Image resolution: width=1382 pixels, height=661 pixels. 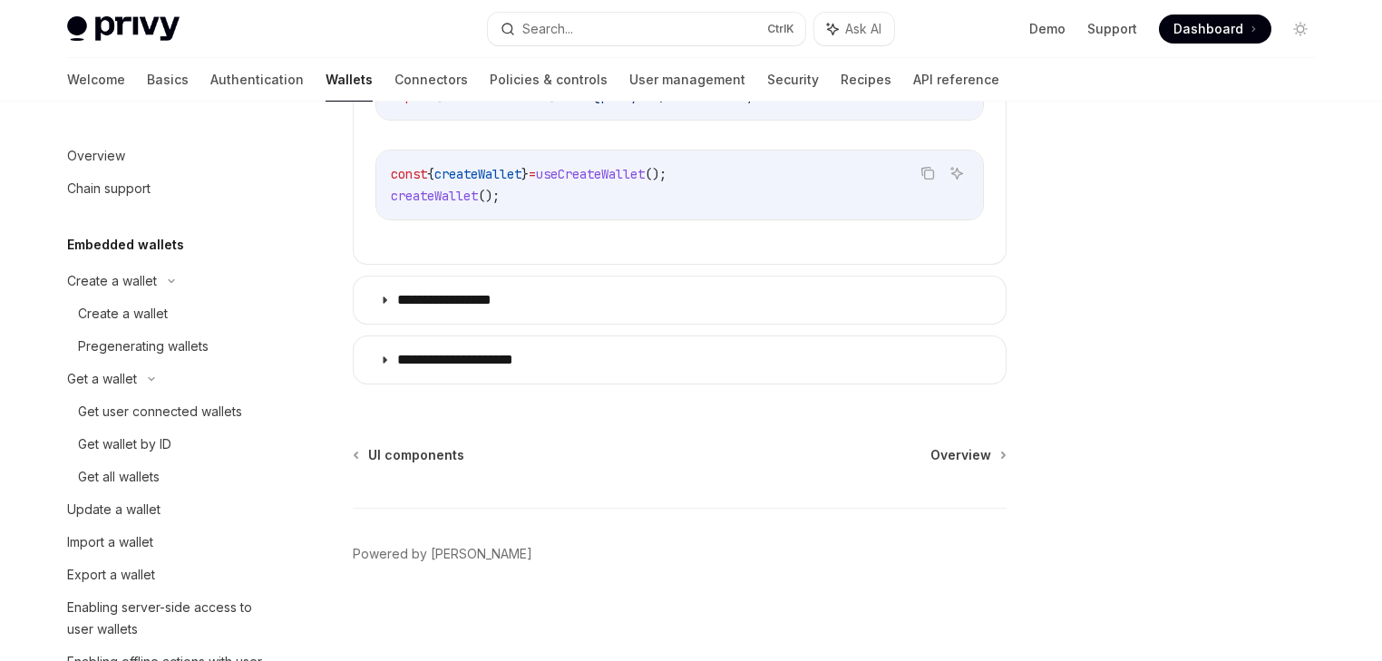 What do you see at coordinates (961, 455) in the screenshot?
I see `span: Overview` at bounding box center [961, 455].